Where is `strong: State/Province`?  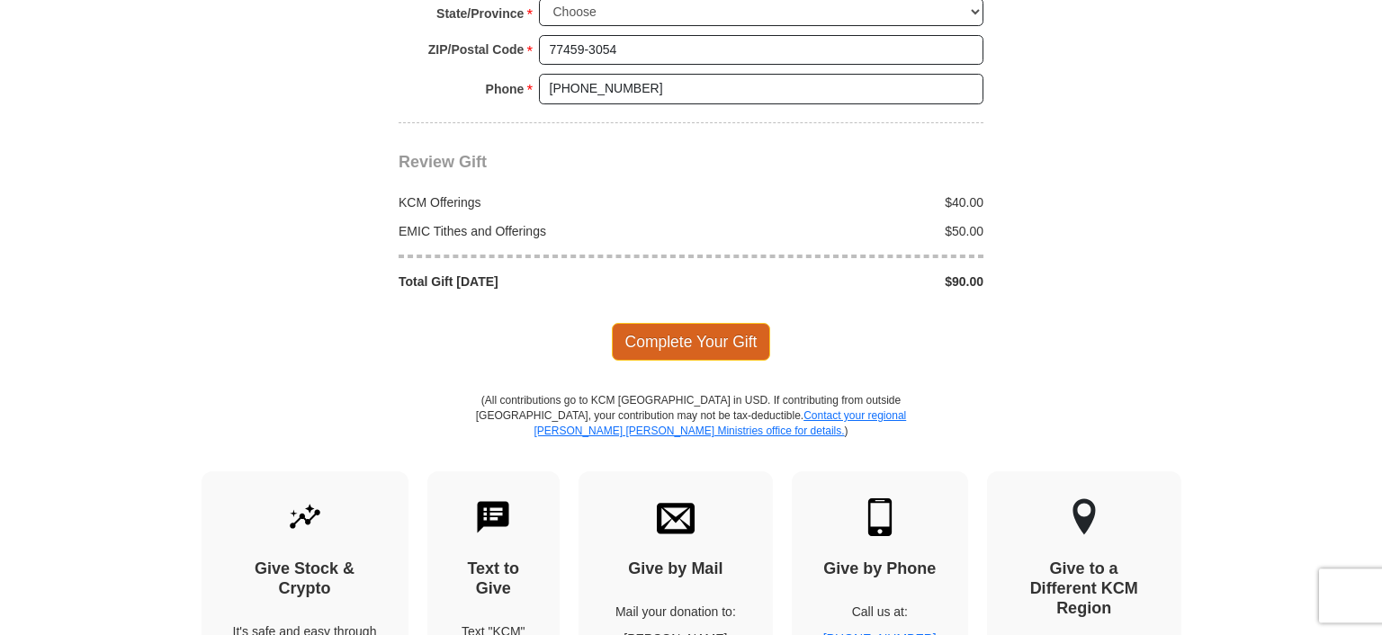 strong: State/Province is located at coordinates (479, 13).